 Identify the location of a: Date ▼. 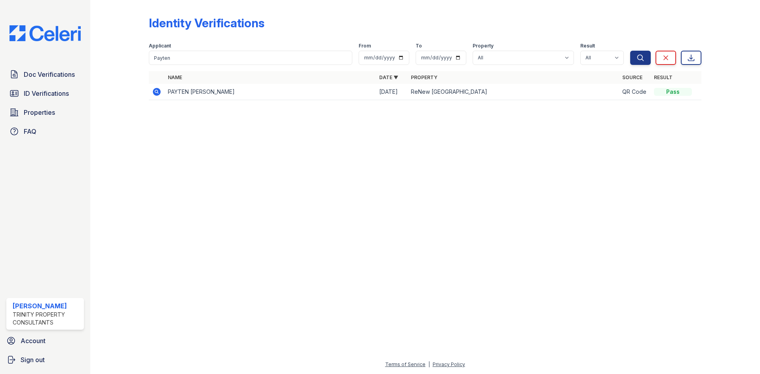
(388, 77).